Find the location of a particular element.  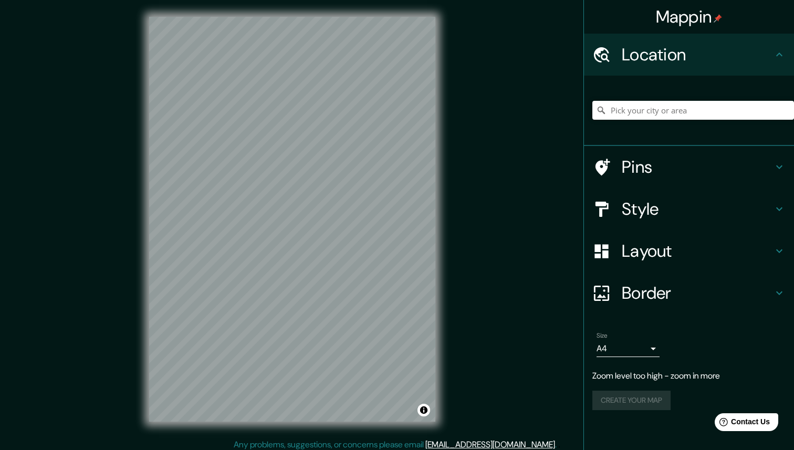

div: Layout is located at coordinates (689, 251).